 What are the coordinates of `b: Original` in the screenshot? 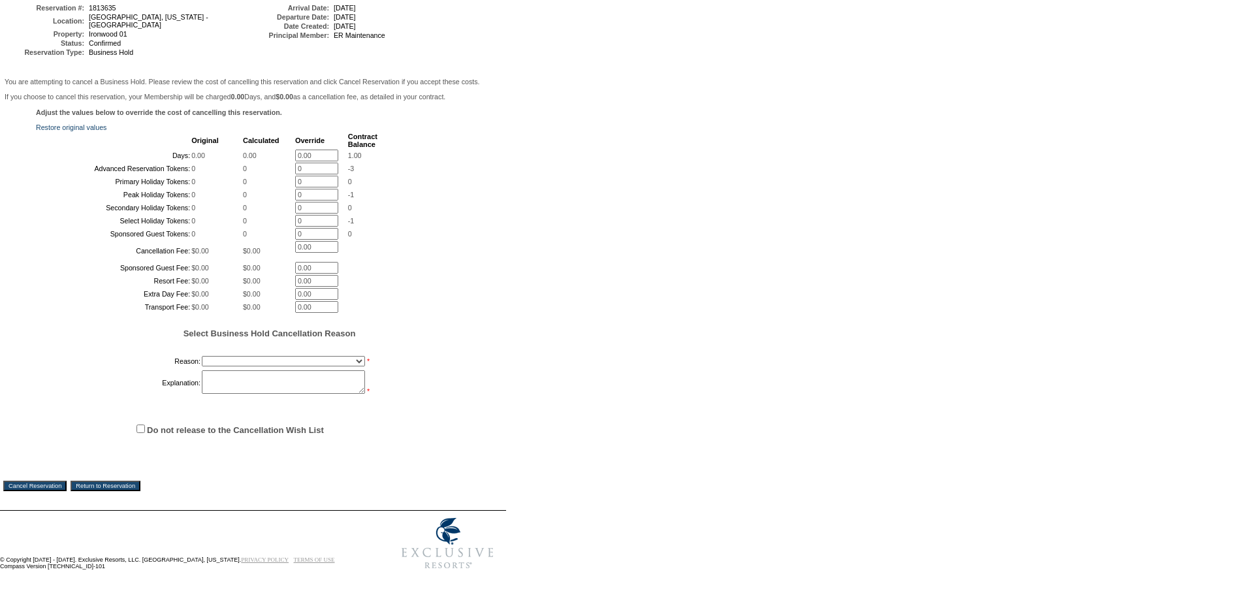 It's located at (205, 140).